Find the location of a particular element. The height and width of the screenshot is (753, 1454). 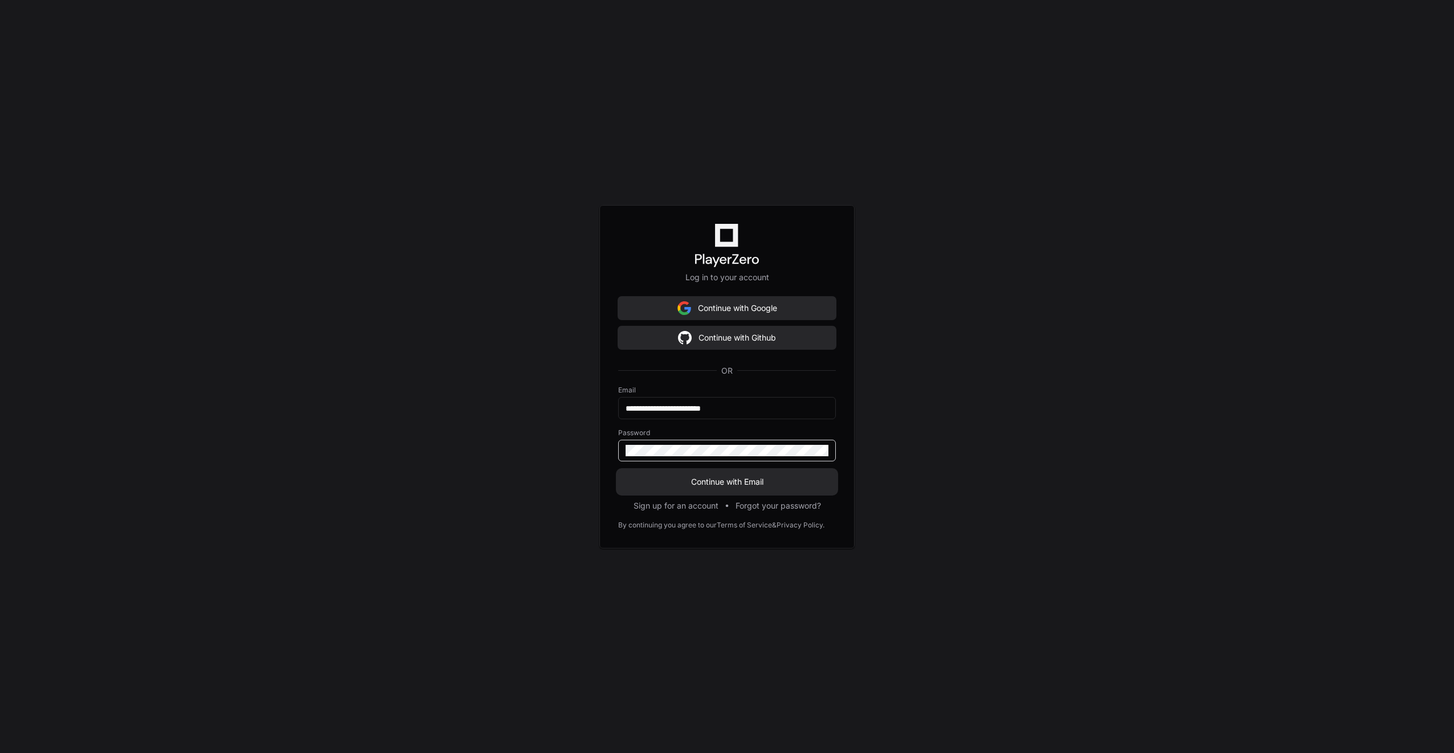

button: Sign up for an account is located at coordinates (676, 506).